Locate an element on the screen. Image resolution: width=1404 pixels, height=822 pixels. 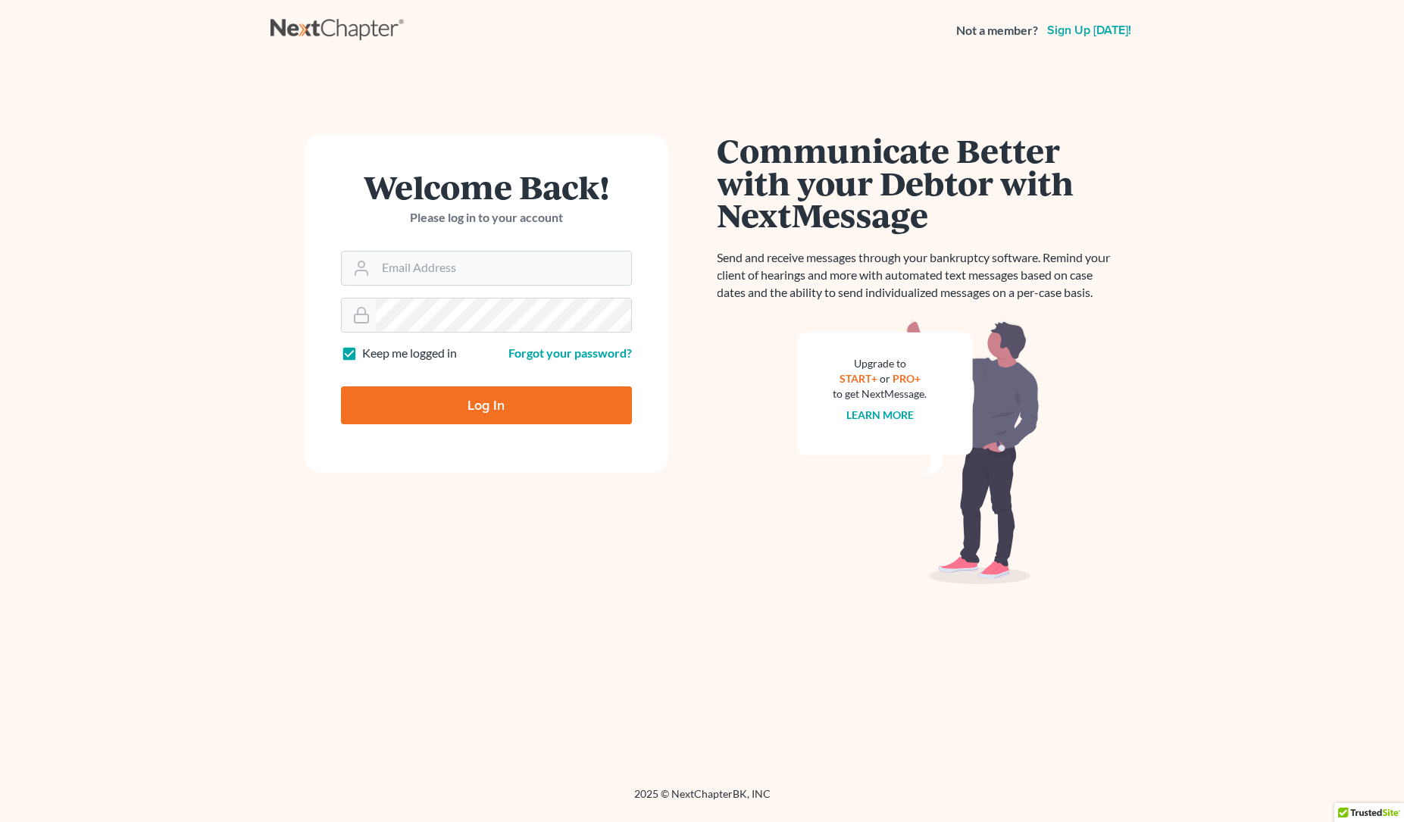
input: Email Address is located at coordinates (503, 268).